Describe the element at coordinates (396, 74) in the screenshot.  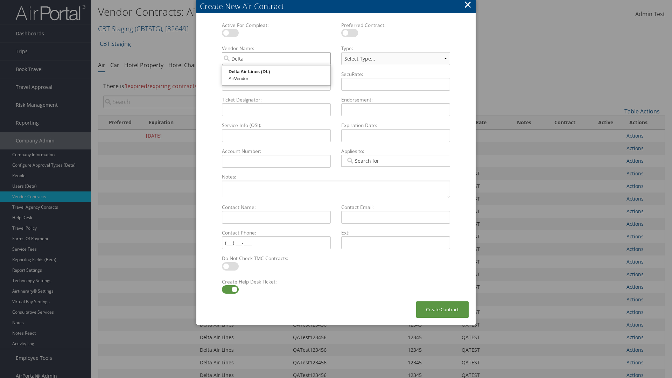
I see `label: SecuRate:` at that location.